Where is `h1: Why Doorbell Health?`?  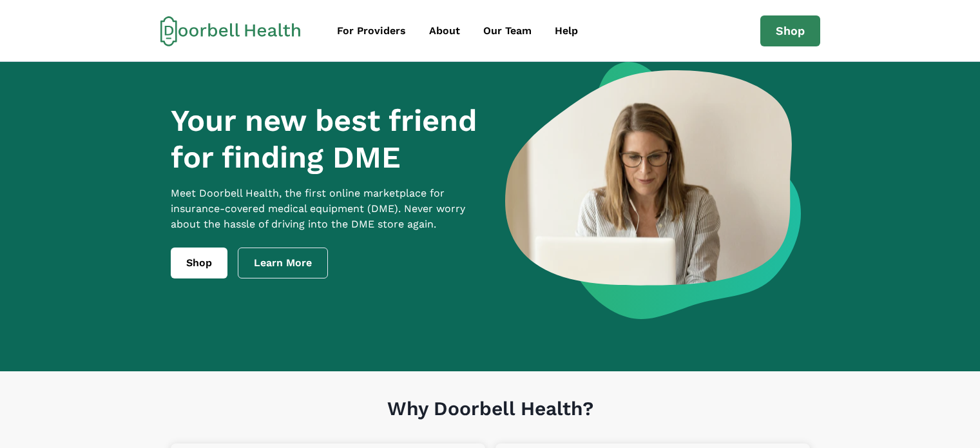
h1: Why Doorbell Health? is located at coordinates (490, 420).